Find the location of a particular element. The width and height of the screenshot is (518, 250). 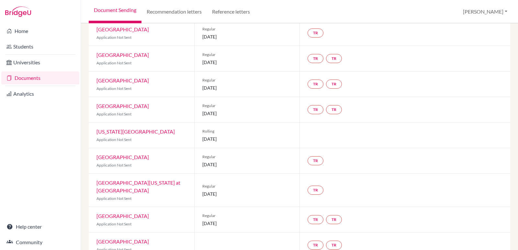

a: Universities is located at coordinates (40, 62).